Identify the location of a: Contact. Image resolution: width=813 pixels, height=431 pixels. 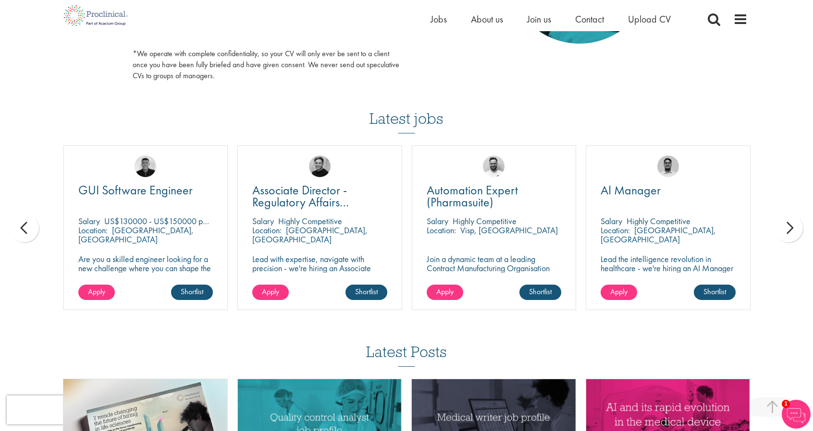
(589, 19).